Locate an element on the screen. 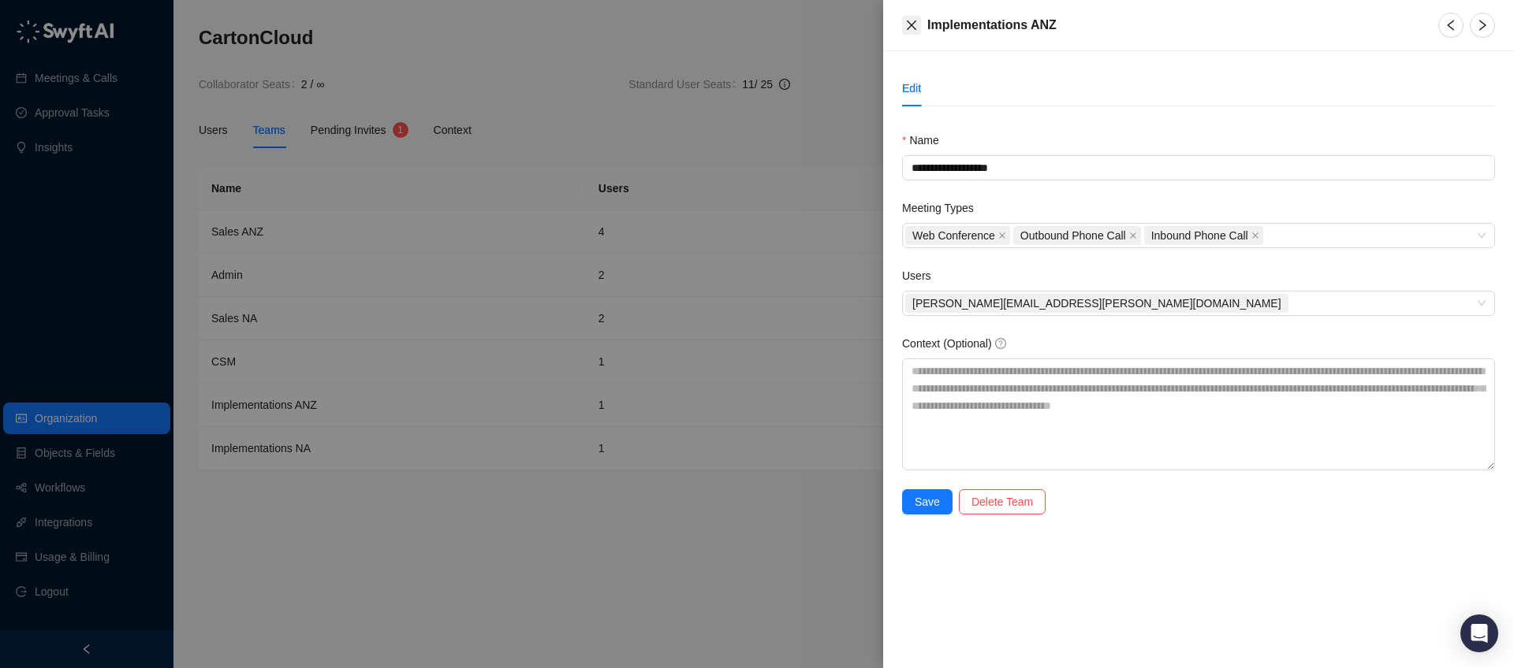 The image size is (1514, 668). label: Meeting Types is located at coordinates (943, 208).